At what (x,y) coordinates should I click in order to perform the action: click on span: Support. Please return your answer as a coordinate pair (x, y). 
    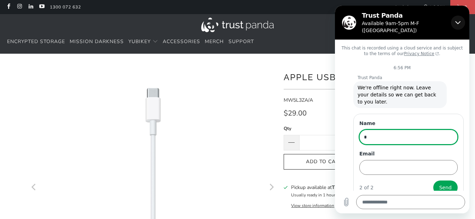
    Looking at the image, I should click on (241, 41).